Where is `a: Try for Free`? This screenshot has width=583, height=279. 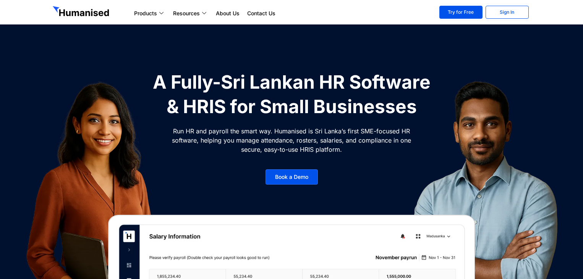
a: Try for Free is located at coordinates (461, 12).